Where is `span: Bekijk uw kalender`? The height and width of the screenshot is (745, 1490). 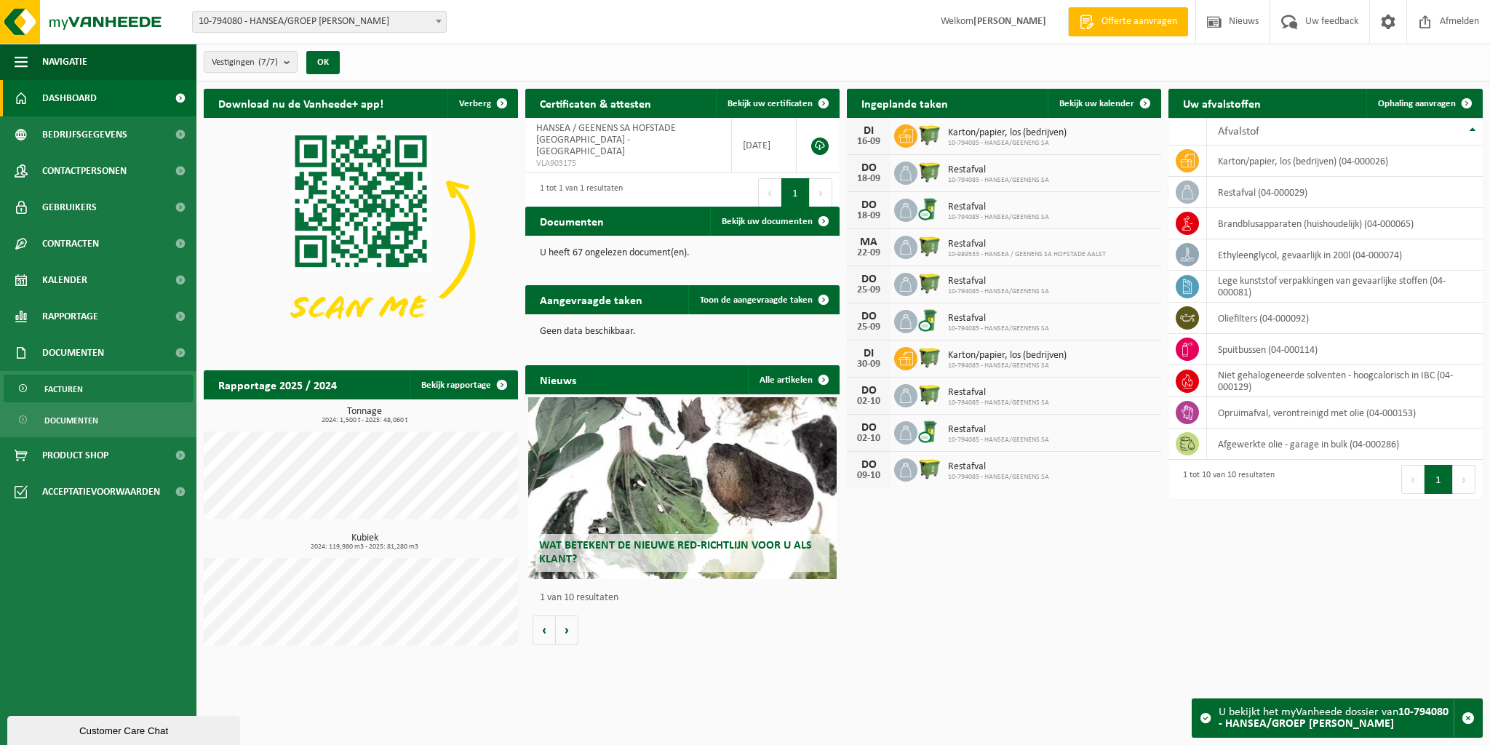 span: Bekijk uw kalender is located at coordinates (1097, 103).